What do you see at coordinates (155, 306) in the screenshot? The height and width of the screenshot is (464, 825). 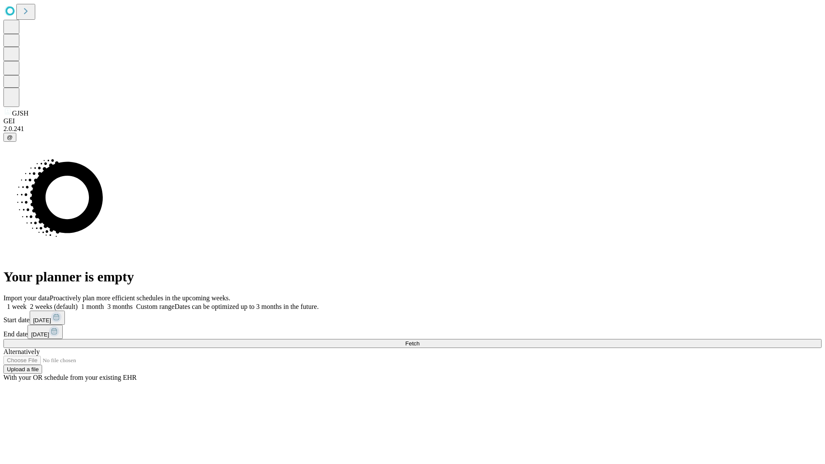 I see `span: Custom range` at bounding box center [155, 306].